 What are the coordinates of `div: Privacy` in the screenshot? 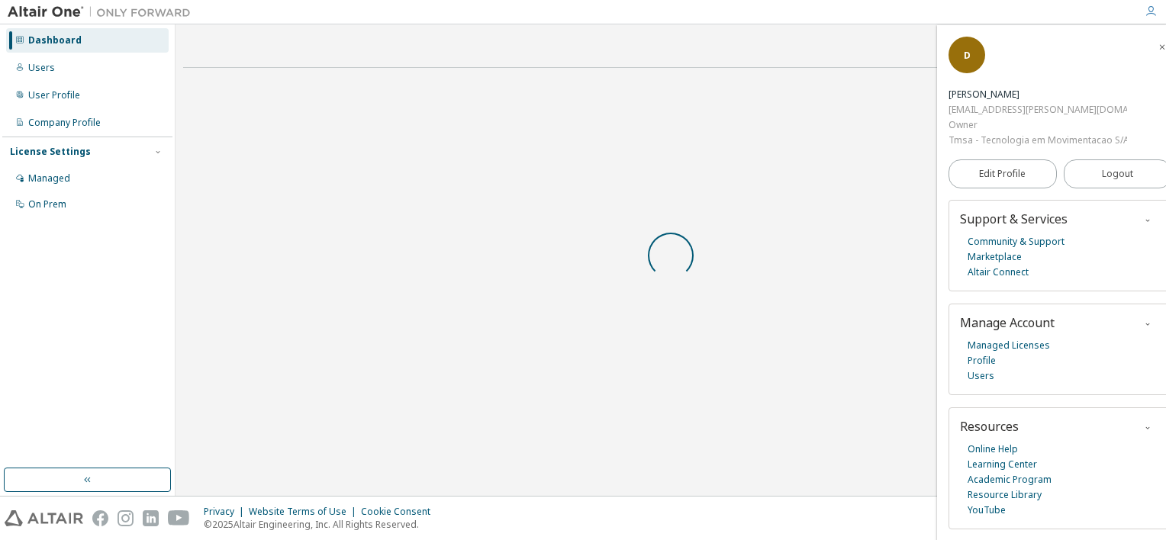 It's located at (226, 512).